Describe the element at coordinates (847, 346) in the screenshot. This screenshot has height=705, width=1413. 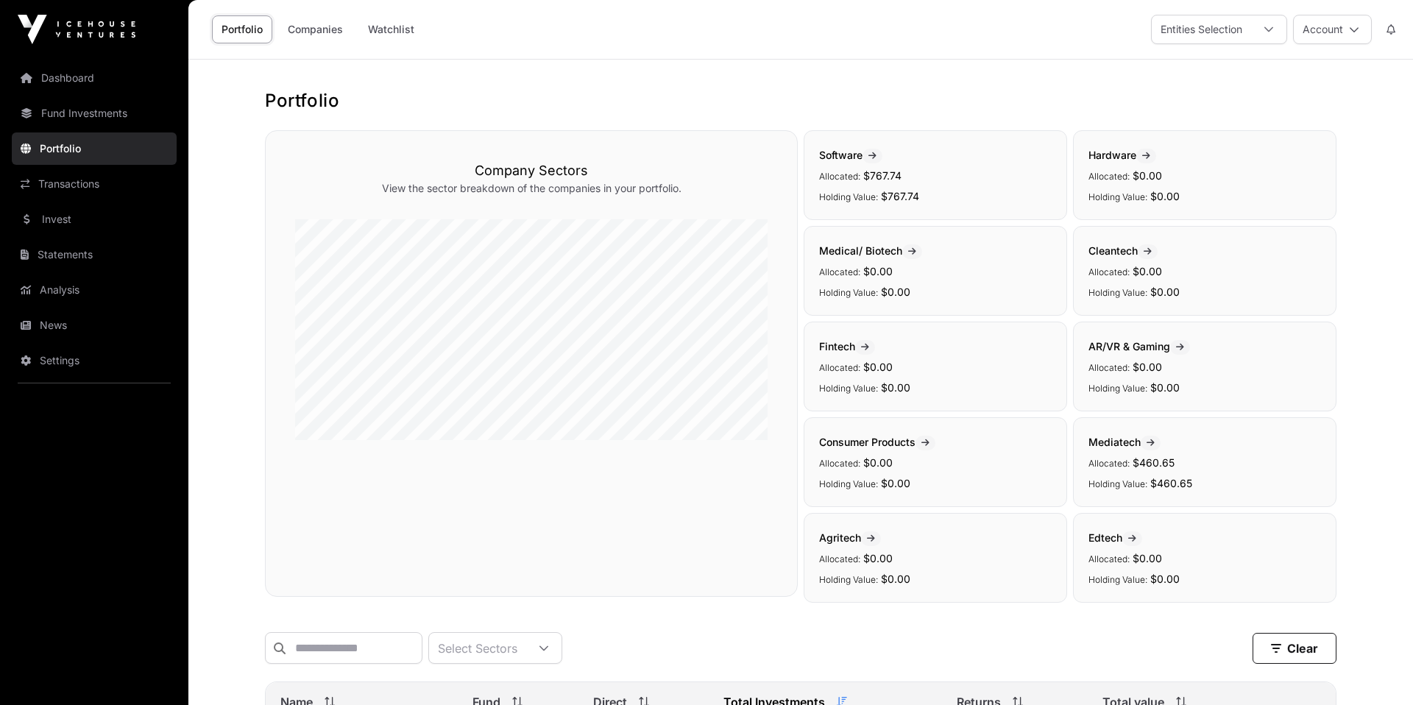
I see `span: Fintech` at that location.